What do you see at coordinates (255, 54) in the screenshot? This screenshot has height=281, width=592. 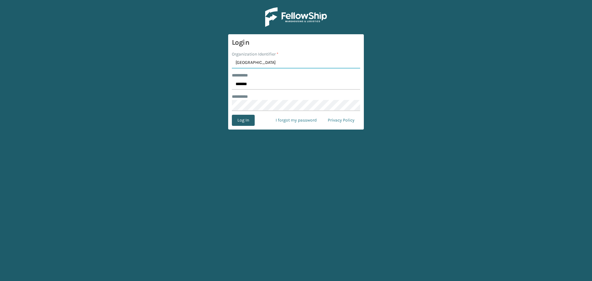 I see `label: Organization Identifier` at bounding box center [255, 54].